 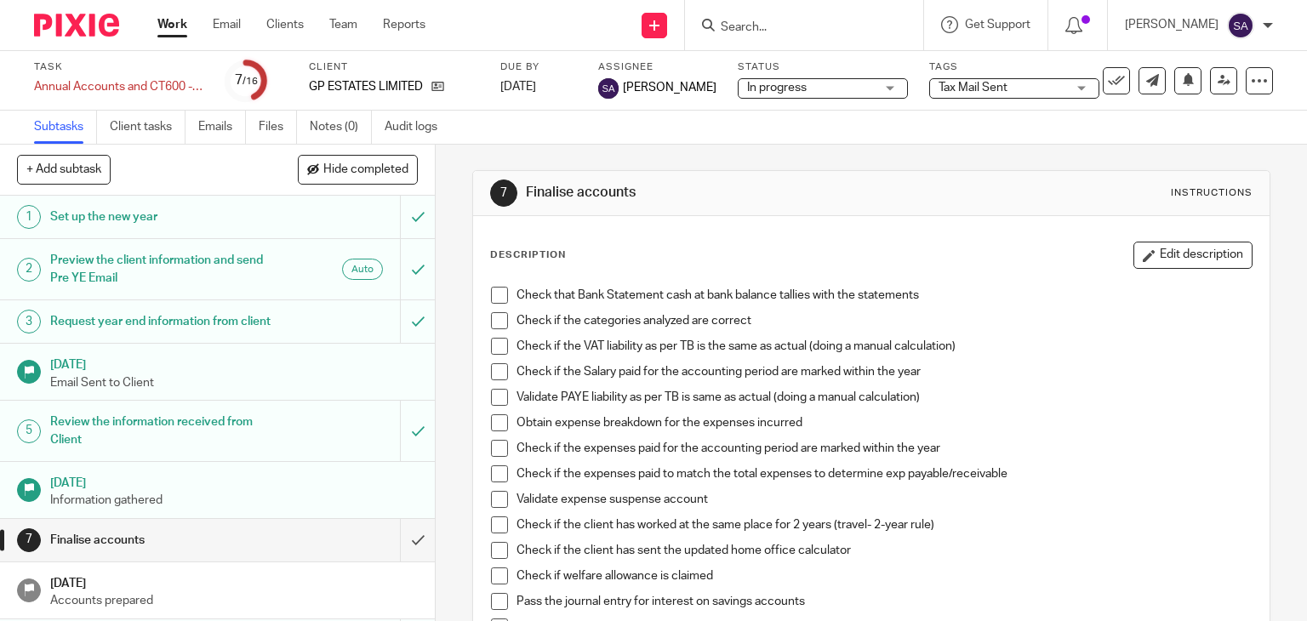 What do you see at coordinates (66, 127) in the screenshot?
I see `a: Subtasks` at bounding box center [66, 127].